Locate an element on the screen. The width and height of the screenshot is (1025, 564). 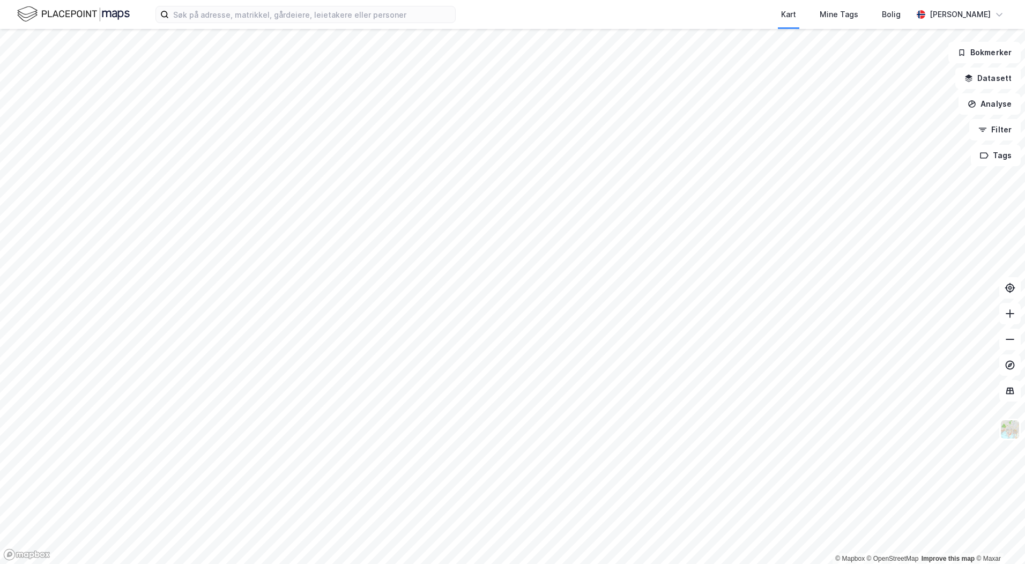
input: Søk på adresse, matrikkel, gårdeiere, leietakere eller personer is located at coordinates (312, 14).